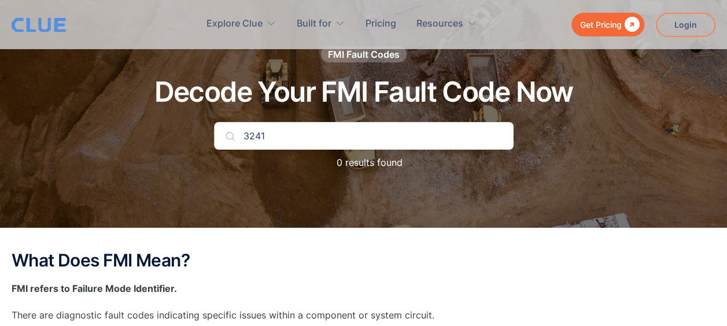  I want to click on h2: What Does FMI Mean?, so click(363, 260).